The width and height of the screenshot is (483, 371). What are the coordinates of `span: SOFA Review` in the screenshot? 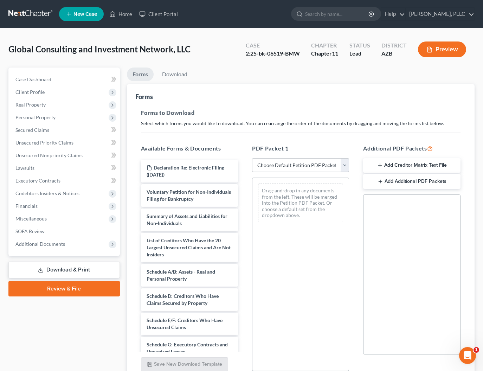 It's located at (30, 231).